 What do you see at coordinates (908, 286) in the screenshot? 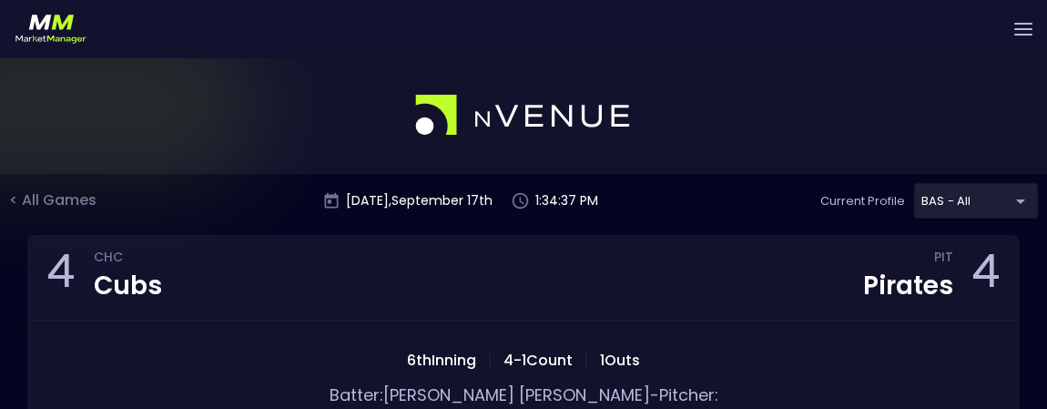
I see `div: Pirates` at bounding box center [908, 286].